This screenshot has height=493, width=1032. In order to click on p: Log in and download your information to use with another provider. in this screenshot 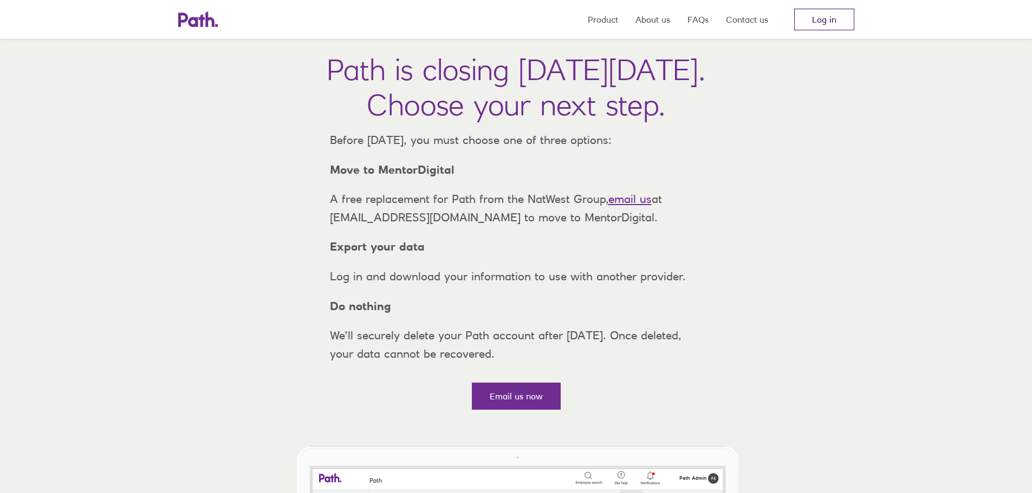, I will do `click(516, 277)`.